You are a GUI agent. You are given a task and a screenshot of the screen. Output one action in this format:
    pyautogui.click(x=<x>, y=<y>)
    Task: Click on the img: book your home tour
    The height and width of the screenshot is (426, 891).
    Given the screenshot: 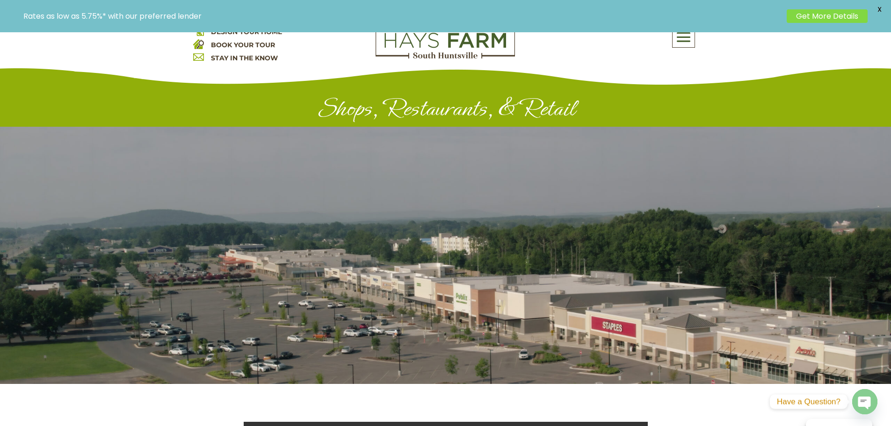 What is the action you would take?
    pyautogui.click(x=198, y=44)
    